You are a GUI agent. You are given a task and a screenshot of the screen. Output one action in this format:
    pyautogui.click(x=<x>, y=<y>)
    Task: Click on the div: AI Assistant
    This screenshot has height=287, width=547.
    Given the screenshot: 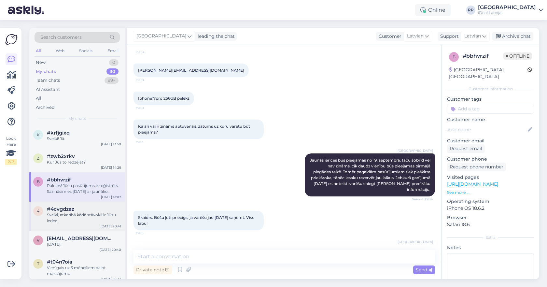 What is the action you would take?
    pyautogui.click(x=48, y=90)
    